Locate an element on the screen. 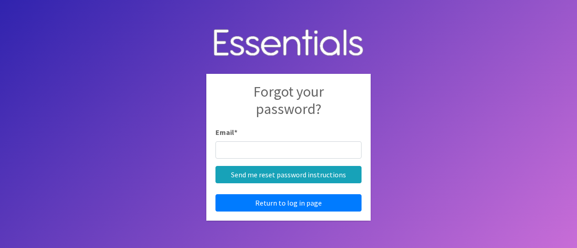 This screenshot has height=248, width=577. a: Return to log in page is located at coordinates (288, 203).